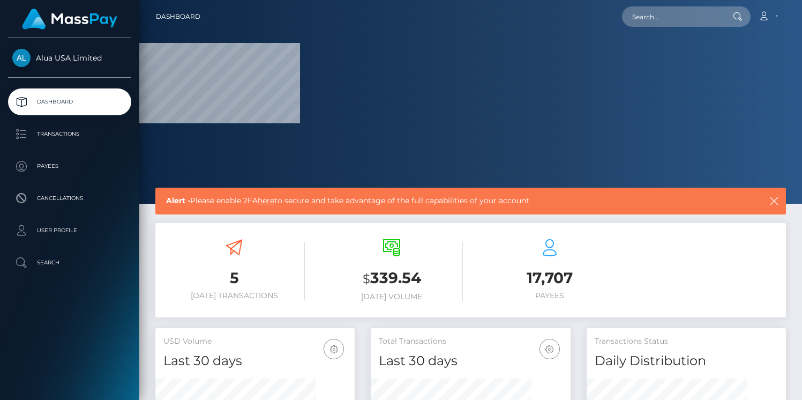 The image size is (802, 400). Describe the element at coordinates (70, 230) in the screenshot. I see `a: User Profile` at that location.